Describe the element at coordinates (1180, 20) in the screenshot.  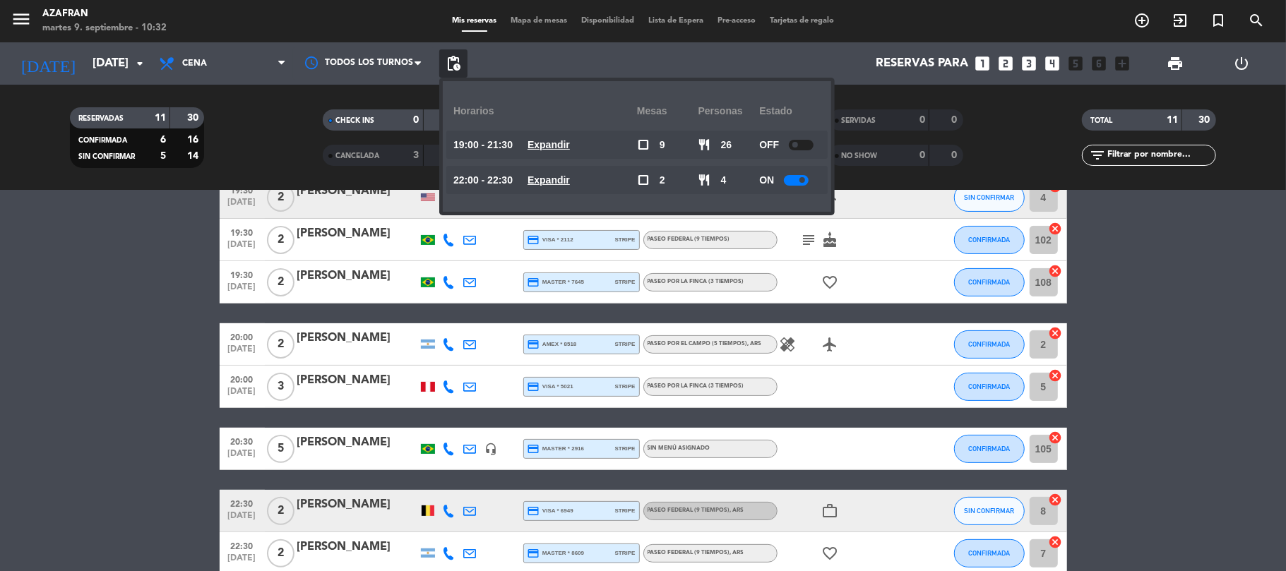
I see `i: exit_to_app` at that location.